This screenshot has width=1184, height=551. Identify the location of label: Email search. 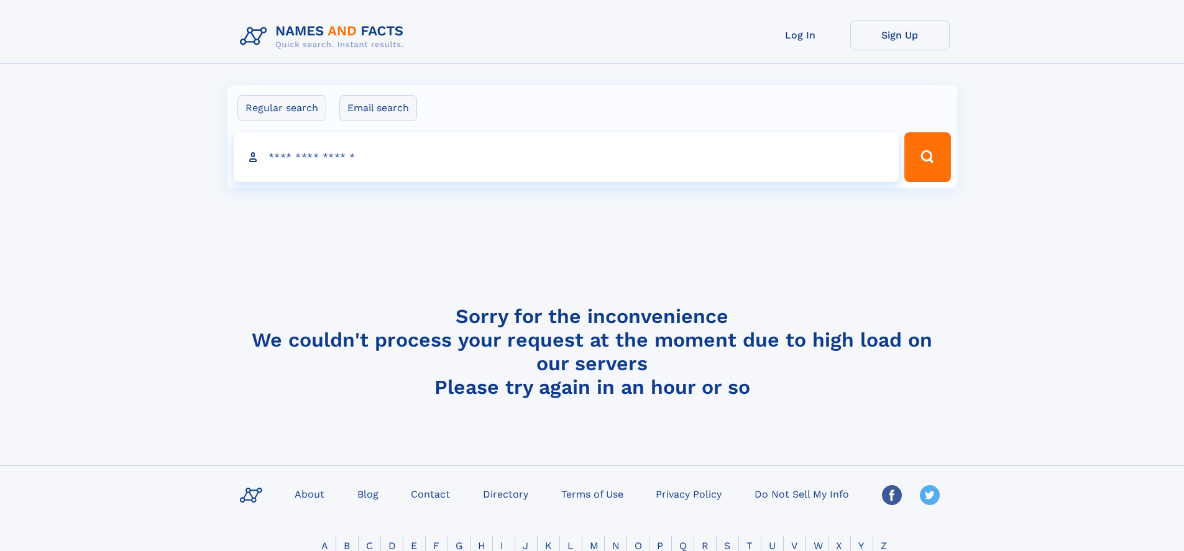
(378, 108).